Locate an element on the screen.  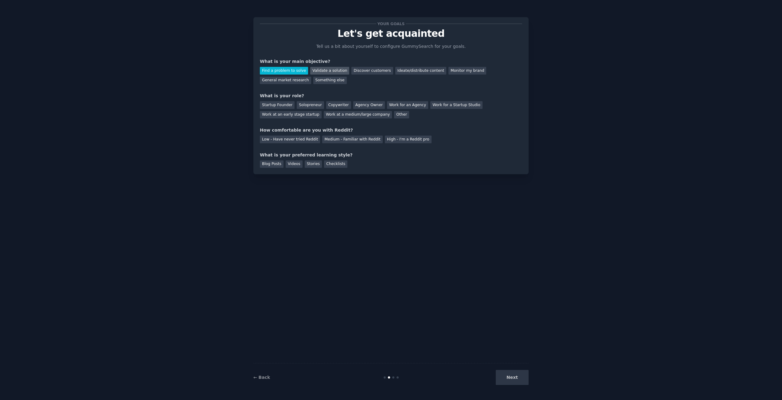
div: Agency Owner is located at coordinates (369, 105).